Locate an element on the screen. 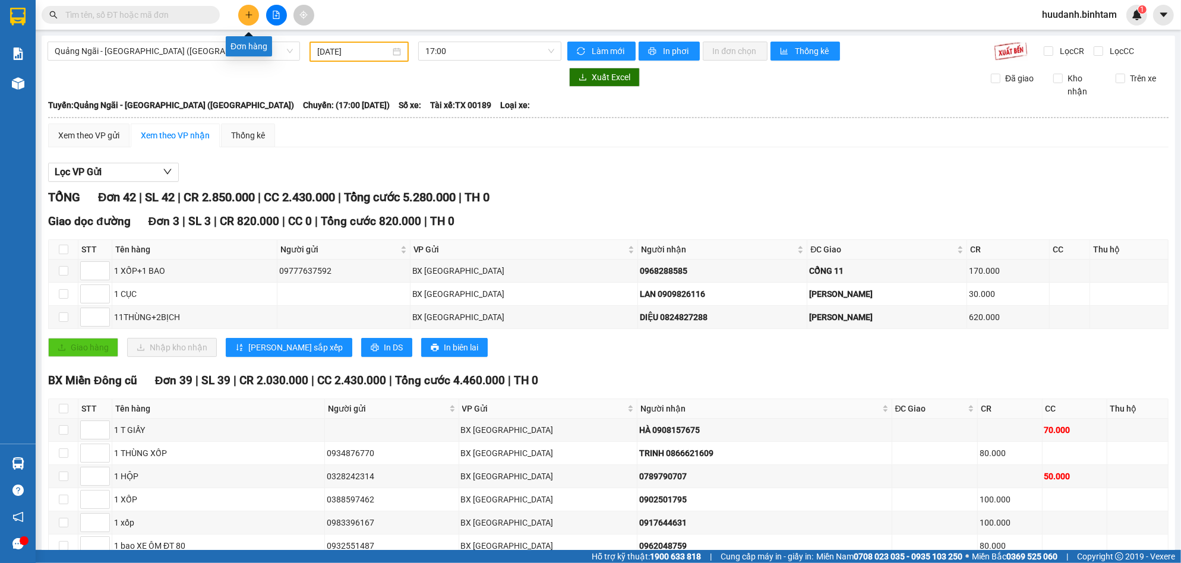 The image size is (1181, 563). div: 0962048759 is located at coordinates (764, 546).